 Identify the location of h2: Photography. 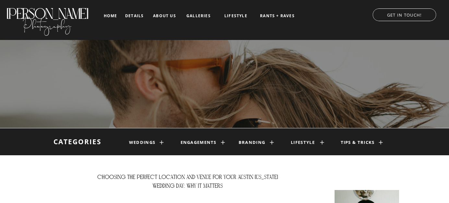
(47, 23).